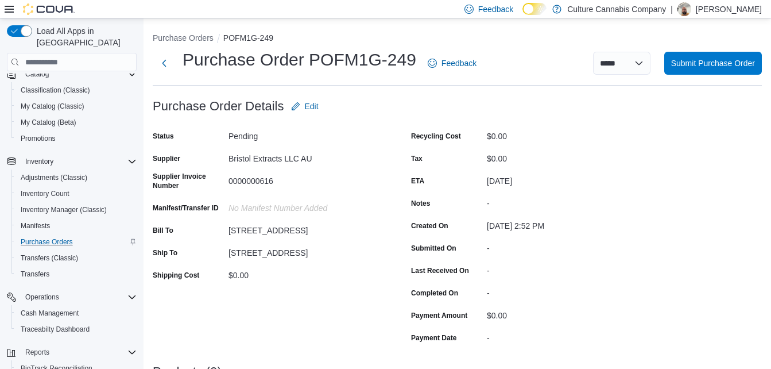  Describe the element at coordinates (305, 156) in the screenshot. I see `div: Bristol Extracts LLC AU` at that location.